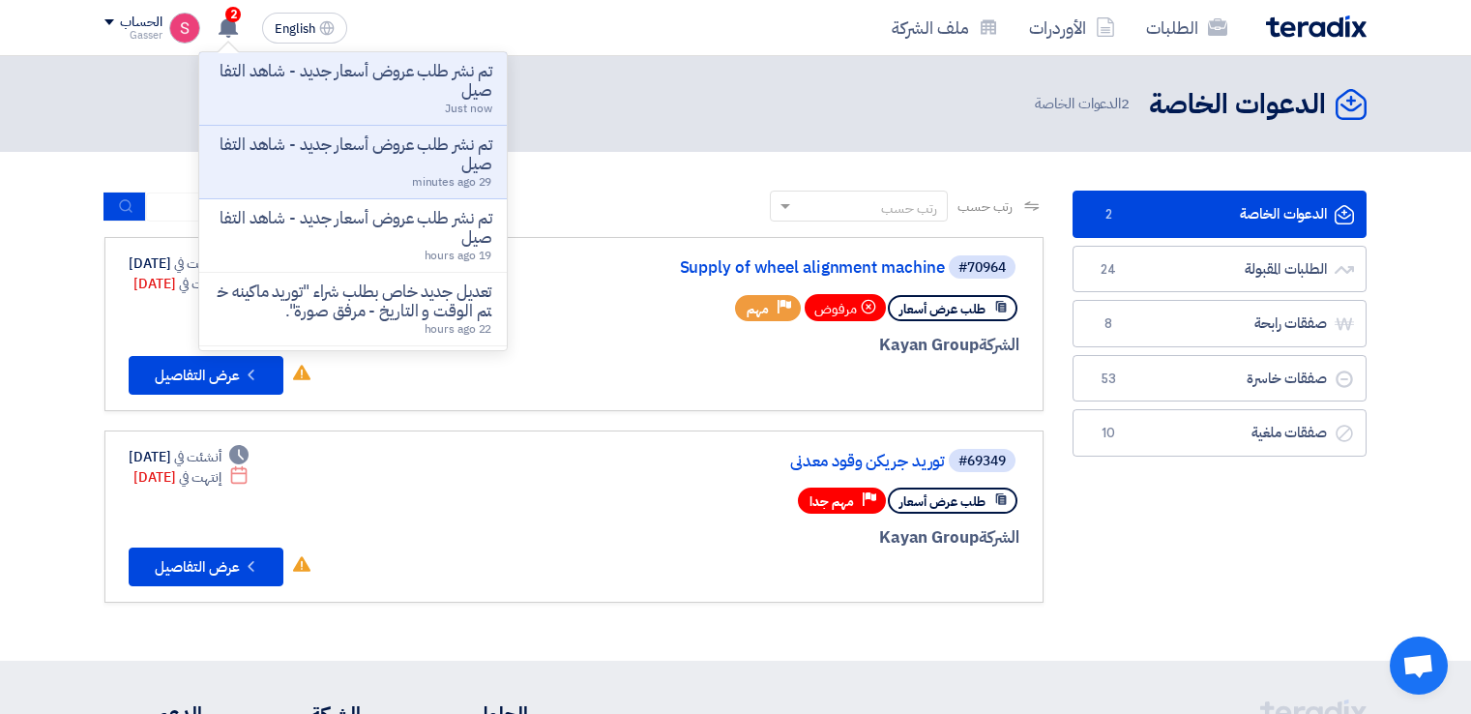  I want to click on span: 53, so click(1108, 379).